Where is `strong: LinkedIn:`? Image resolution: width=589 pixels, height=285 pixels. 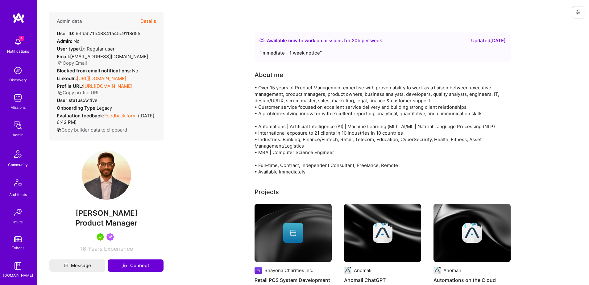
strong: LinkedIn: is located at coordinates (67, 78).